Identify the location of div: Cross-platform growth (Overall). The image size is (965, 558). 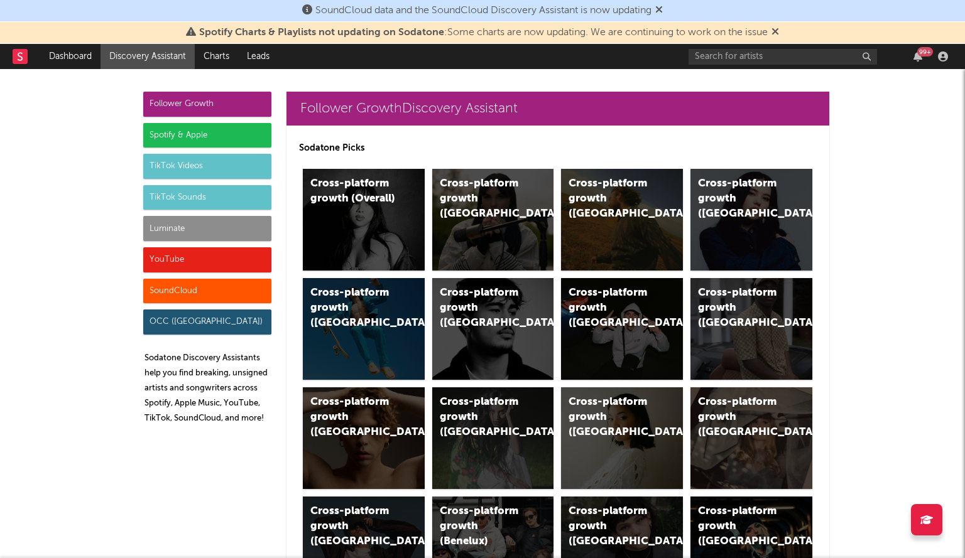
(353, 192).